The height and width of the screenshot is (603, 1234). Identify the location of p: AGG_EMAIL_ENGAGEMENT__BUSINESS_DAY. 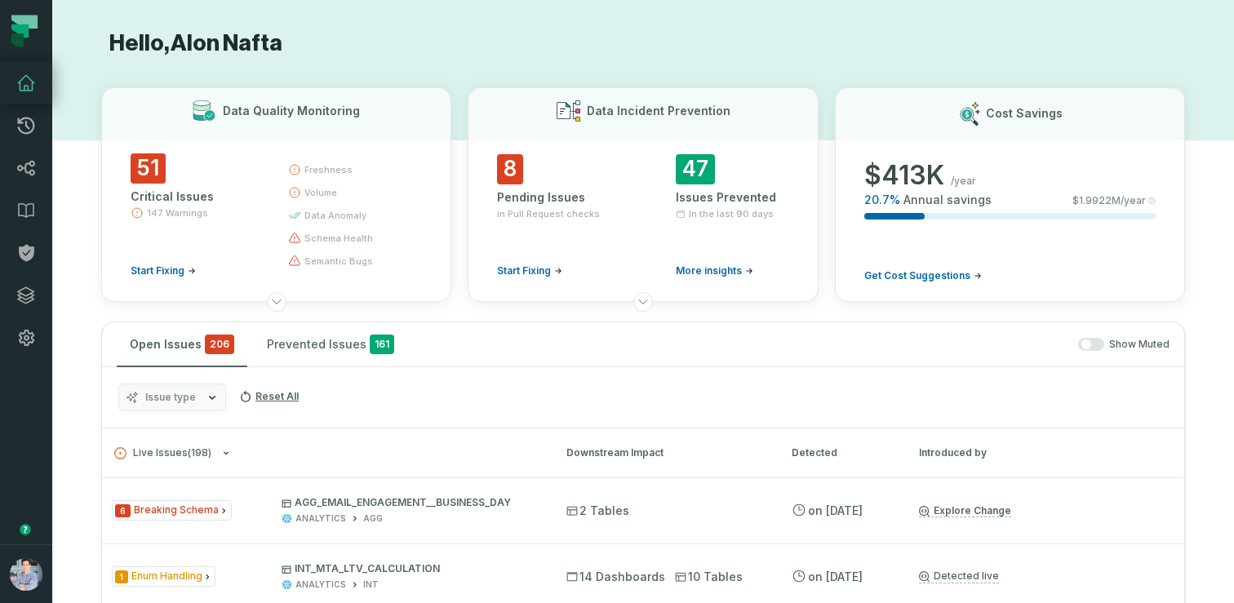
(409, 503).